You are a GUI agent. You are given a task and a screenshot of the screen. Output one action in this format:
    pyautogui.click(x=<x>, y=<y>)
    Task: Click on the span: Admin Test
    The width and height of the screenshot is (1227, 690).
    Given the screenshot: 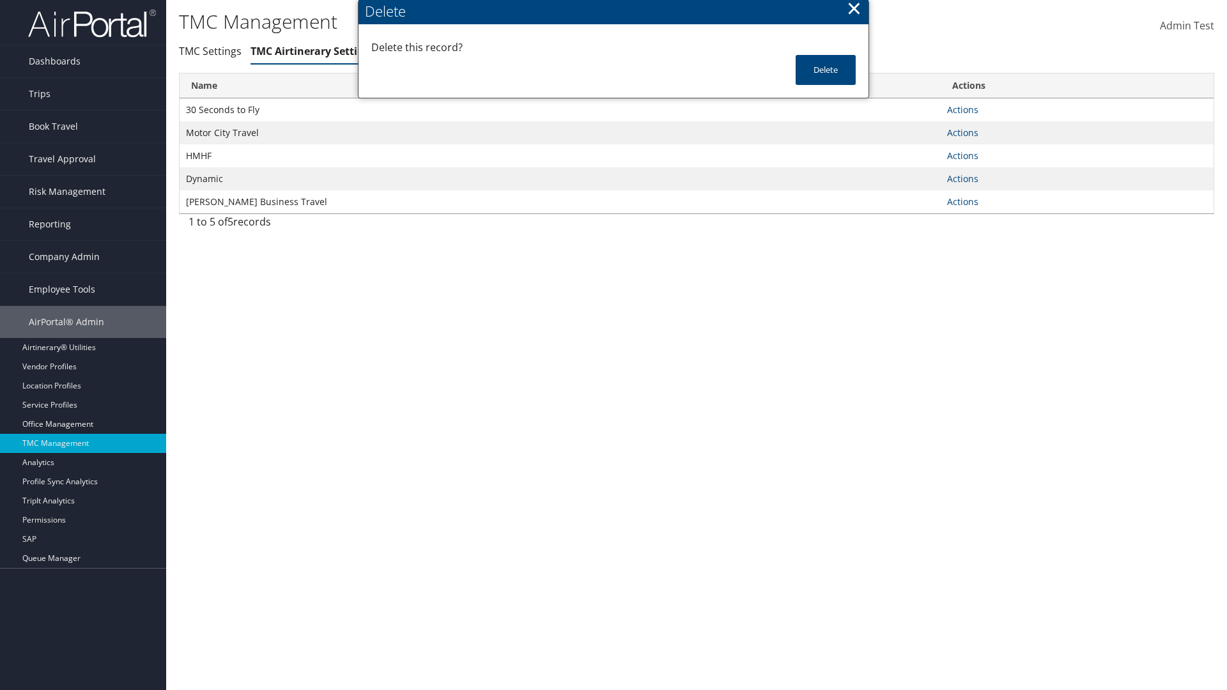 What is the action you would take?
    pyautogui.click(x=1187, y=26)
    